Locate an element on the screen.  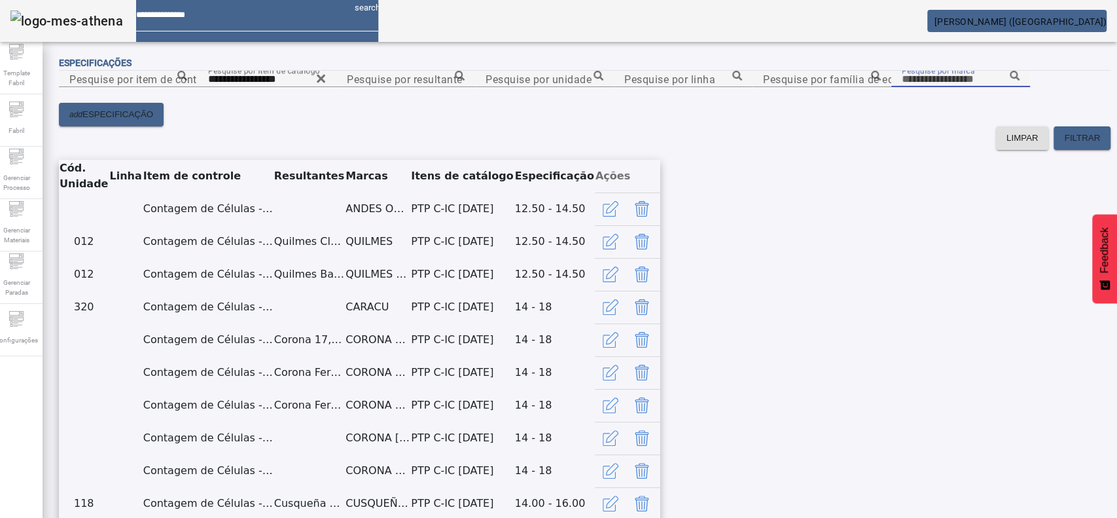
span: FILTRAR is located at coordinates (1082, 138).